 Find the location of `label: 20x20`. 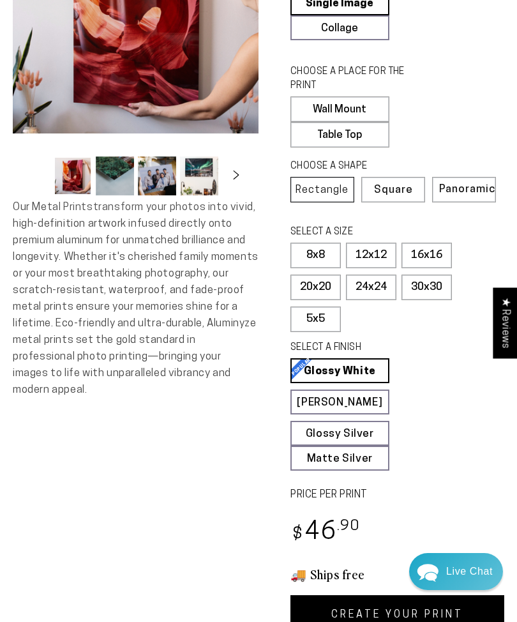

label: 20x20 is located at coordinates (315, 287).